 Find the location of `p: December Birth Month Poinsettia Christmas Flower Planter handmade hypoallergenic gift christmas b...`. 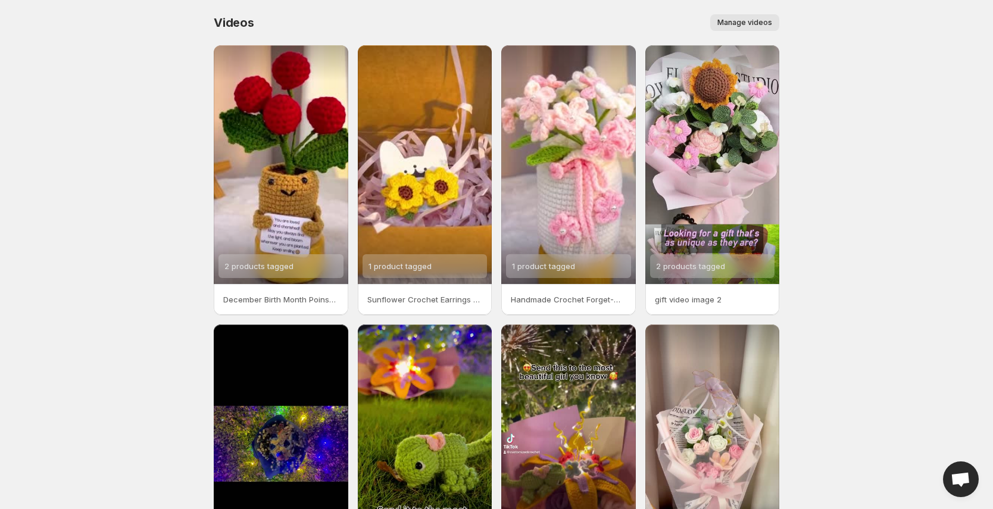

p: December Birth Month Poinsettia Christmas Flower Planter handmade hypoallergenic gift christmas b... is located at coordinates (281, 300).